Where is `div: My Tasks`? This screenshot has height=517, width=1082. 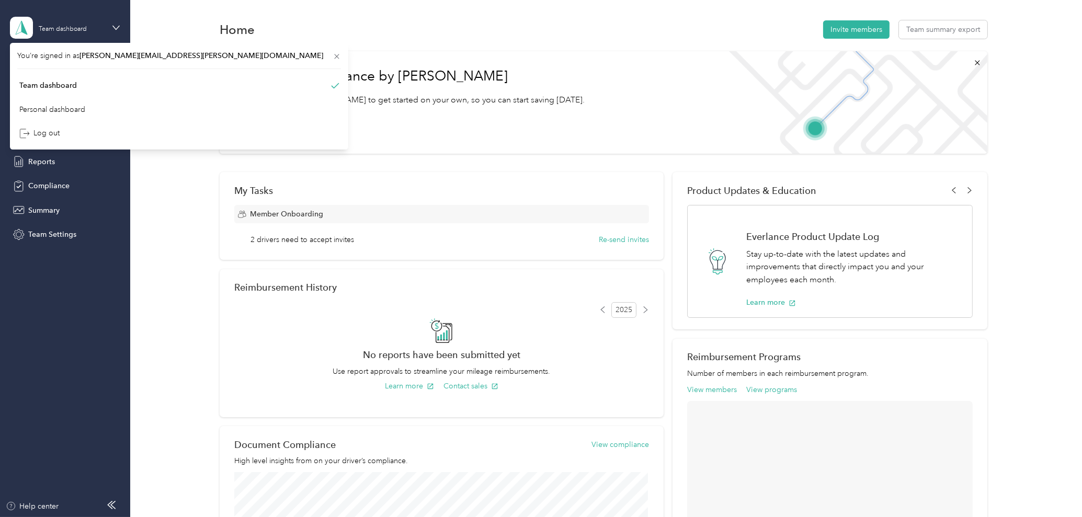
div: My Tasks is located at coordinates (442, 190).